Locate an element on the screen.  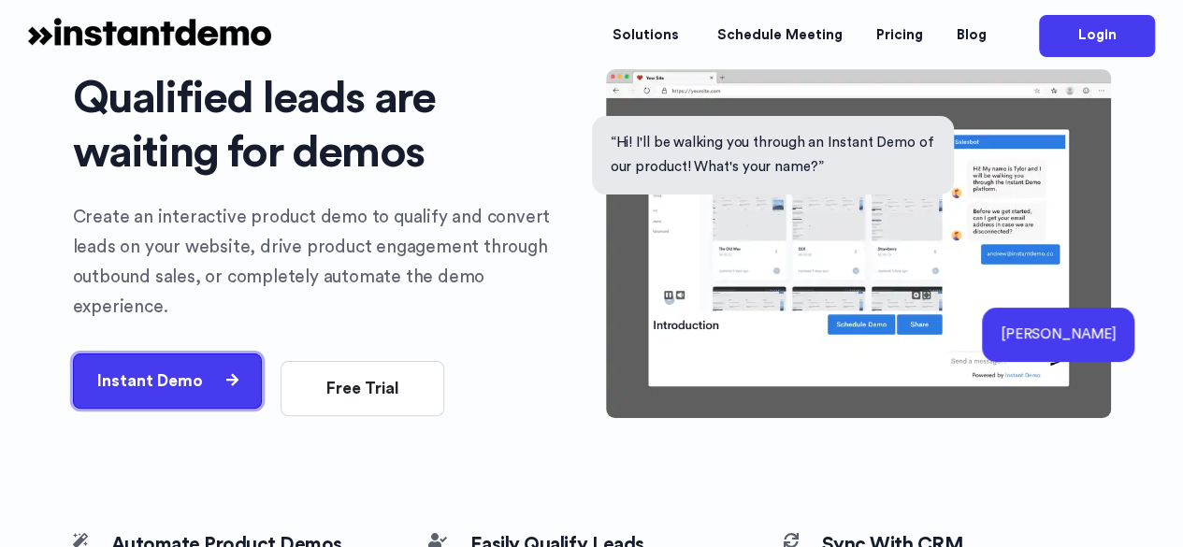
p: “Hi! I'll be walking you through an Instant Demo of our product! What's your name?” is located at coordinates (773, 155).